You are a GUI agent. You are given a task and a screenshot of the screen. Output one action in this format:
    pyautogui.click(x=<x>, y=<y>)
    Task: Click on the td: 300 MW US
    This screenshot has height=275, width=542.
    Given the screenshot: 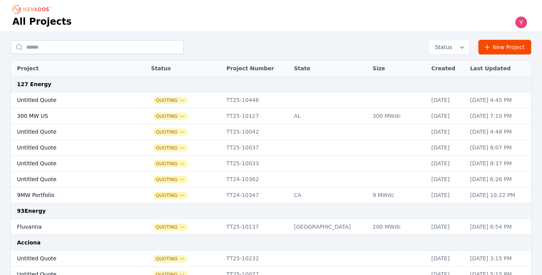 What is the action you would take?
    pyautogui.click(x=69, y=116)
    